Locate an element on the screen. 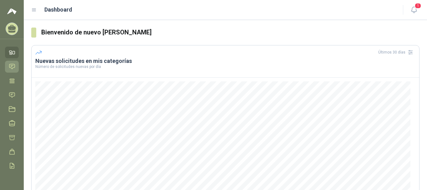 This screenshot has height=190, width=427. h1: Dashboard is located at coordinates (58, 10).